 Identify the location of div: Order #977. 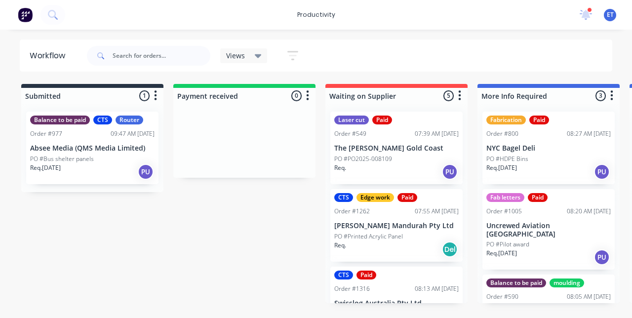
(46, 134).